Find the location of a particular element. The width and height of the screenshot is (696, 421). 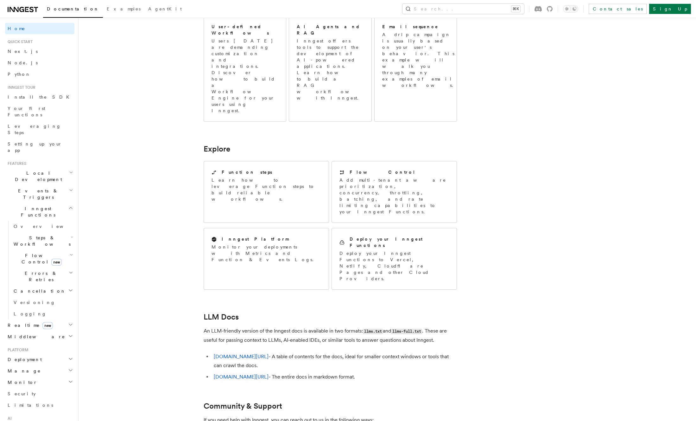

a: Next.js is located at coordinates (40, 51).